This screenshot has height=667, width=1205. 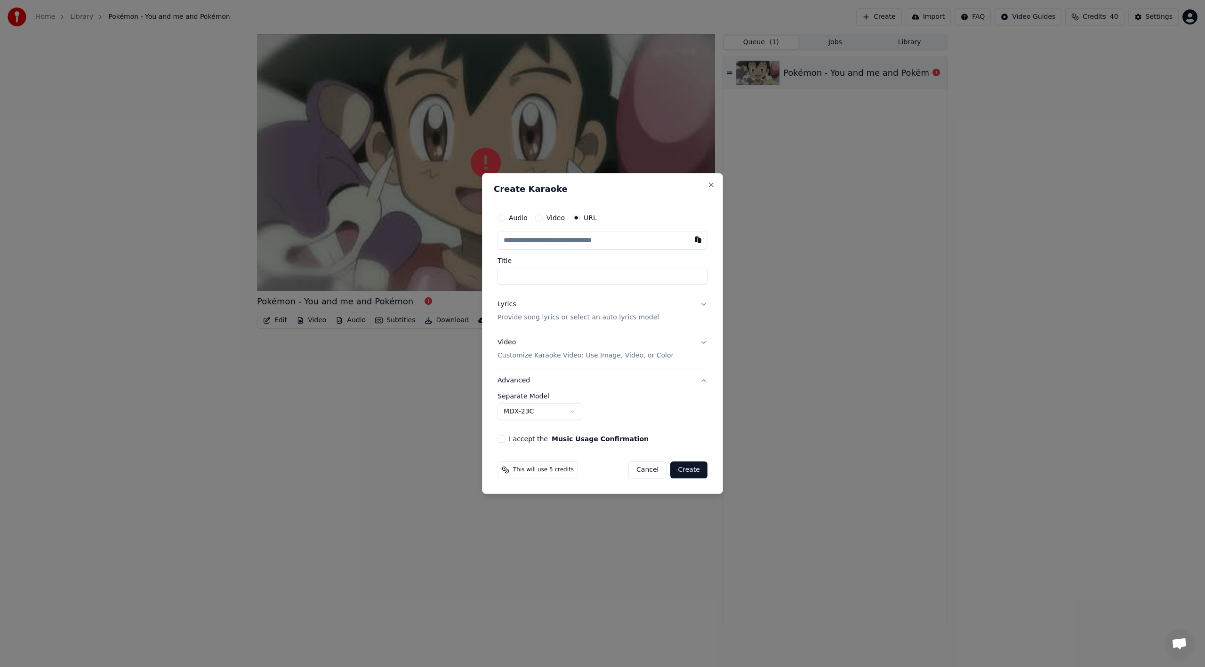 What do you see at coordinates (602, 396) in the screenshot?
I see `label: Separate Model` at bounding box center [602, 396].